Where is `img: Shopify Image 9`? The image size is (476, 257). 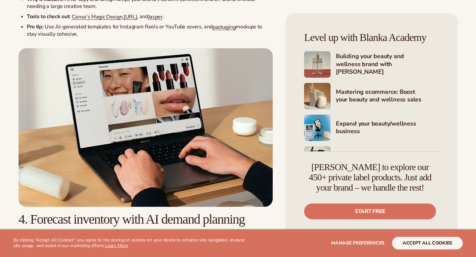 img: Shopify Image 9 is located at coordinates (317, 160).